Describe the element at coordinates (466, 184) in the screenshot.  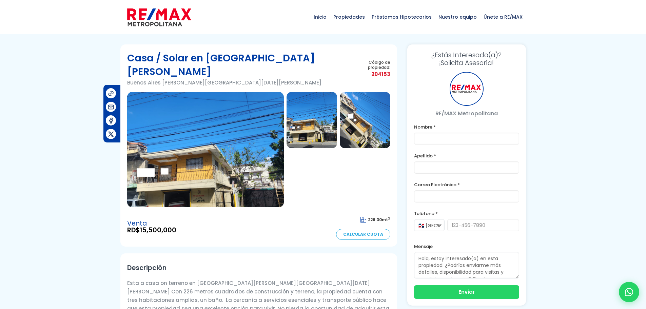
I see `label: Correo Electrónico *` at that location.